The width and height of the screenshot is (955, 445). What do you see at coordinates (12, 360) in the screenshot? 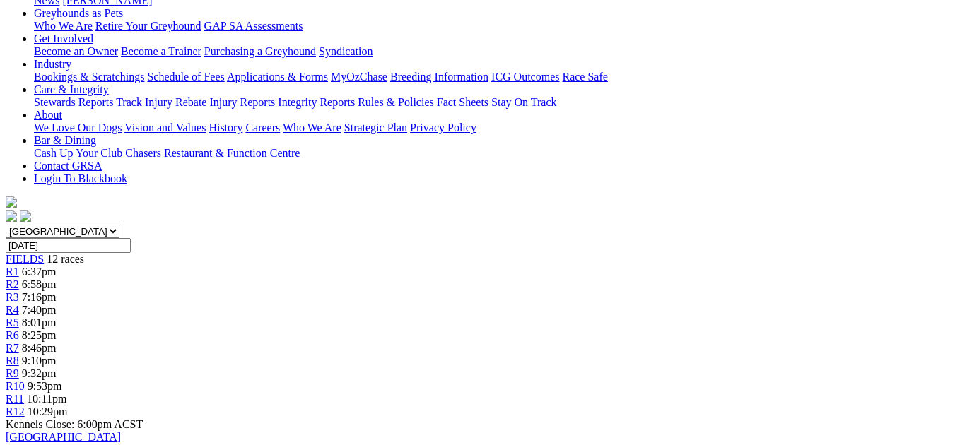
I see `a: R8` at bounding box center [12, 360].